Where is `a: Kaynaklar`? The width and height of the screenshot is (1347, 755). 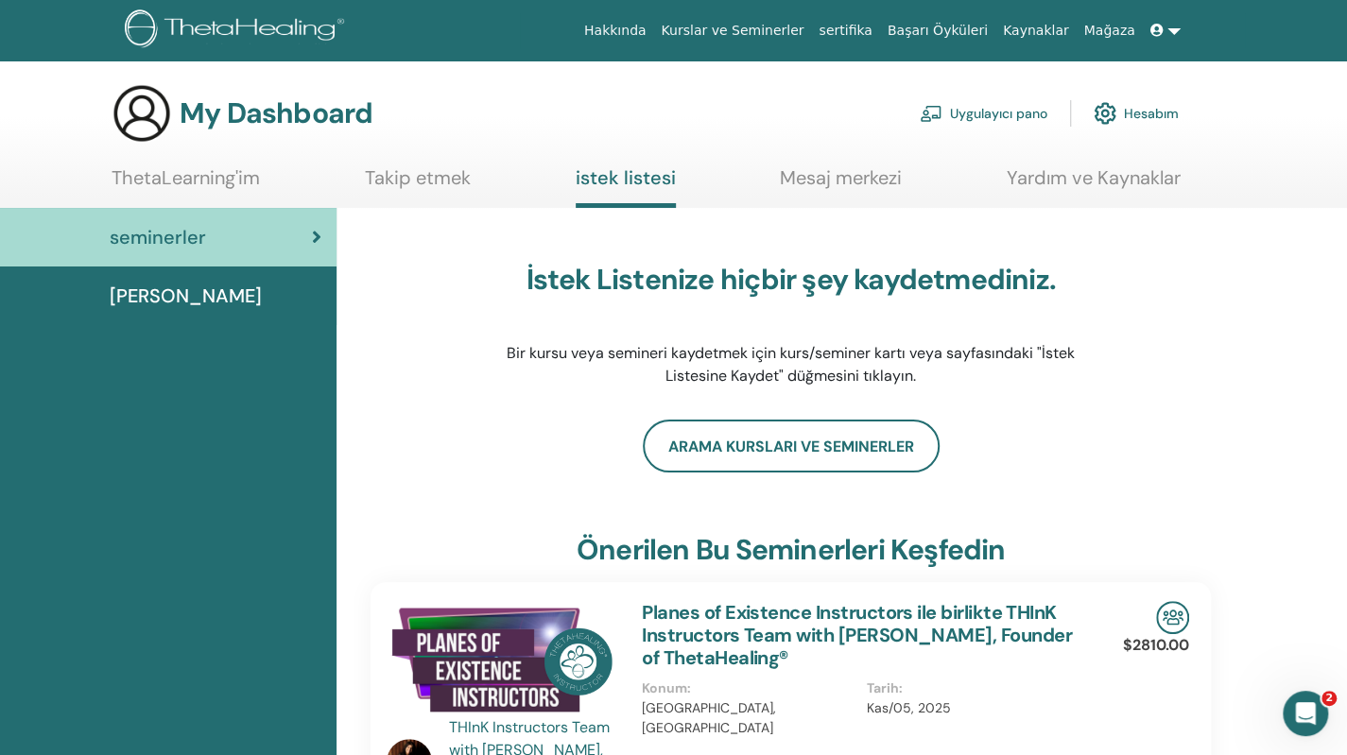 a: Kaynaklar is located at coordinates (1036, 30).